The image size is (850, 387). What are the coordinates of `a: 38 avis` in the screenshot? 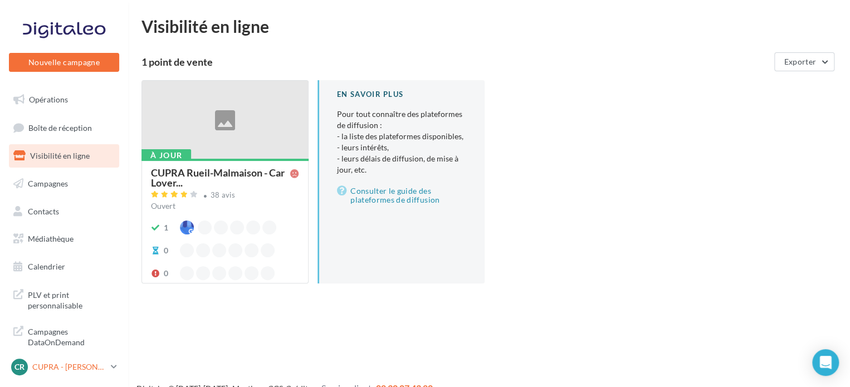 It's located at (225, 196).